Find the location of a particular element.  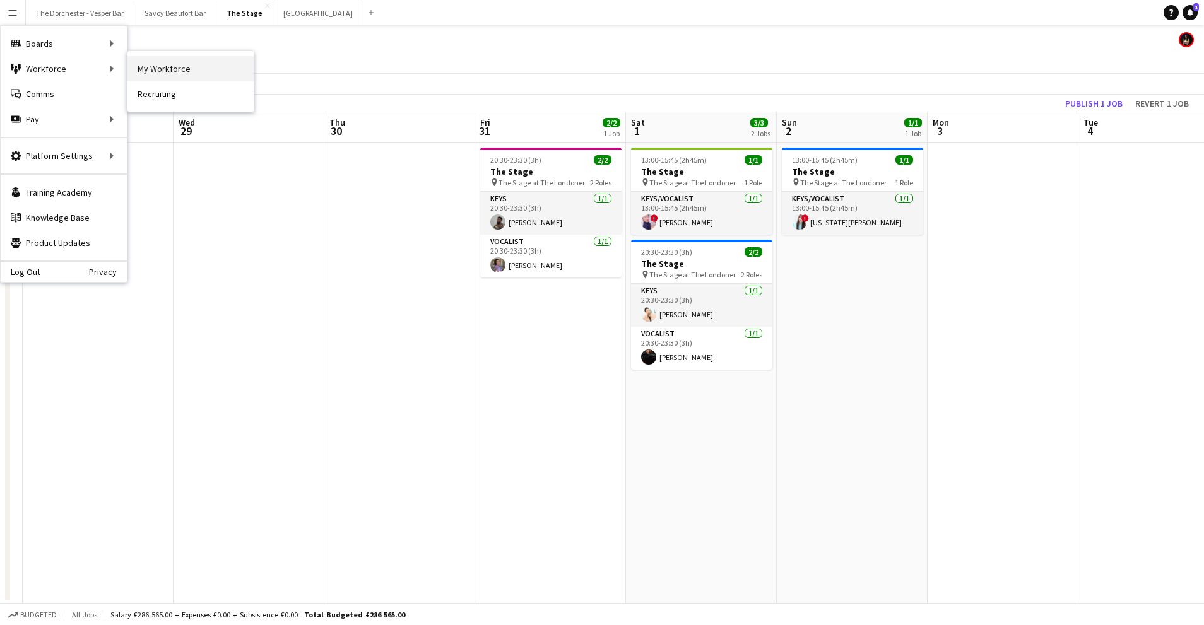

a: Comms is located at coordinates (64, 94).